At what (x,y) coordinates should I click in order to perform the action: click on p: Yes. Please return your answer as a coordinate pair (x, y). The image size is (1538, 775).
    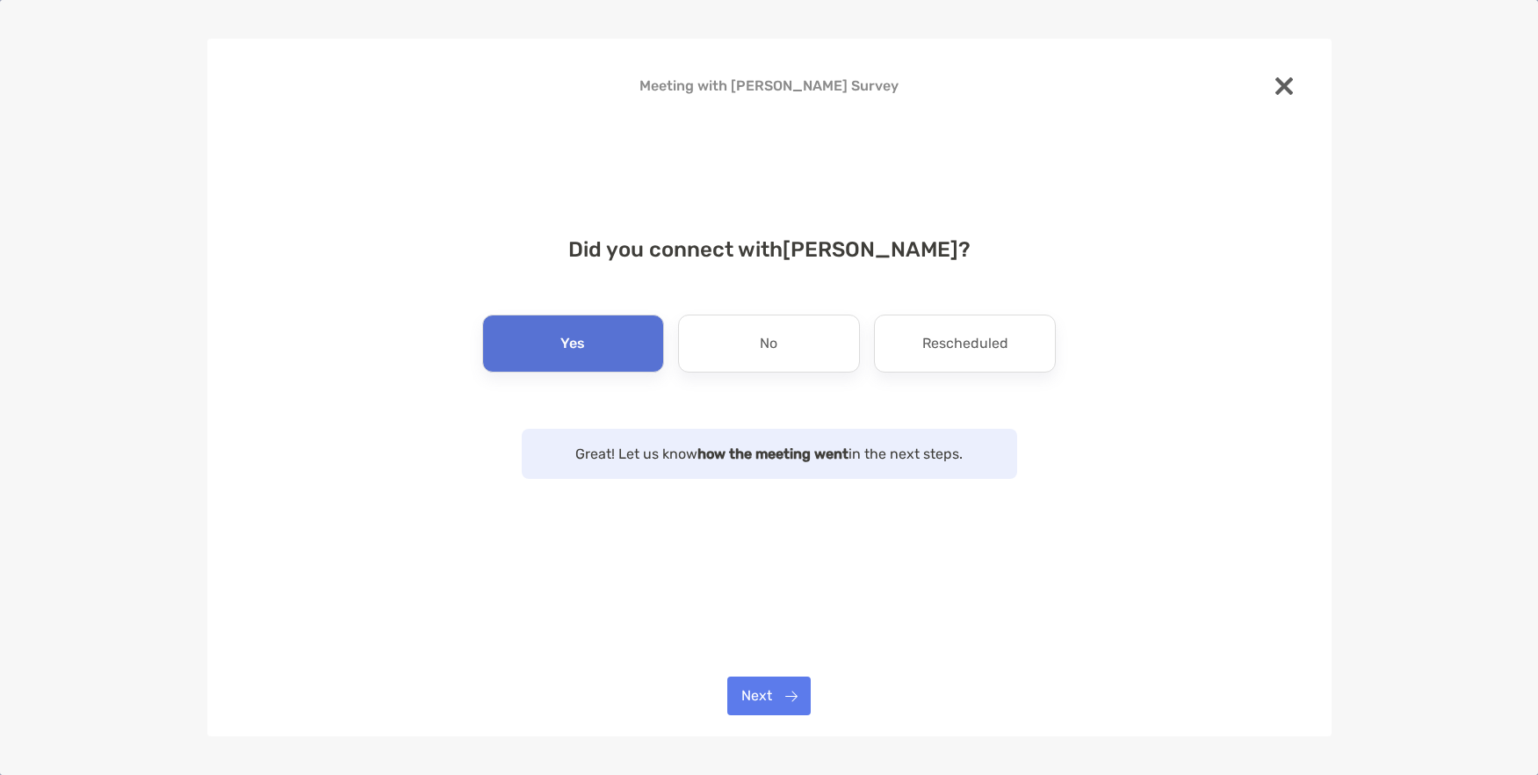
    Looking at the image, I should click on (573, 343).